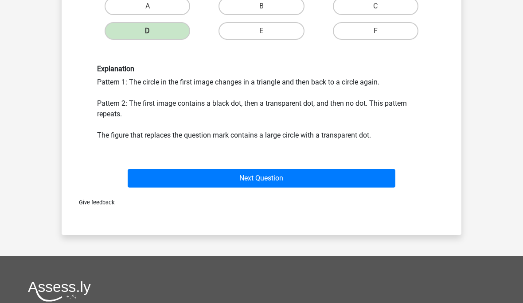  I want to click on span: Give feedback, so click(93, 202).